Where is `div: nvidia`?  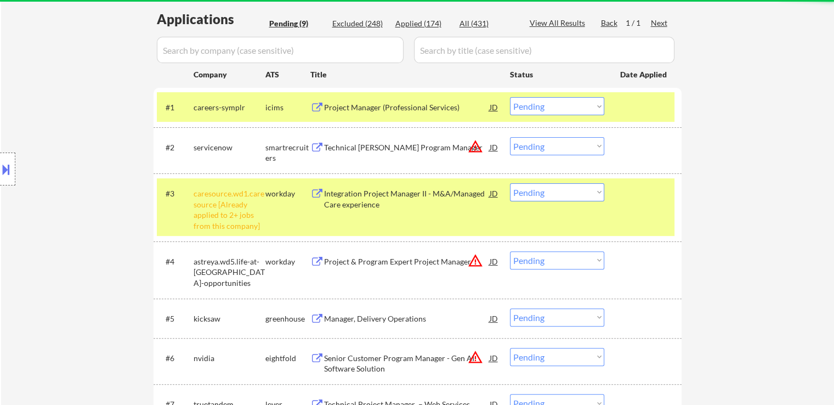 div: nvidia is located at coordinates (229, 358).